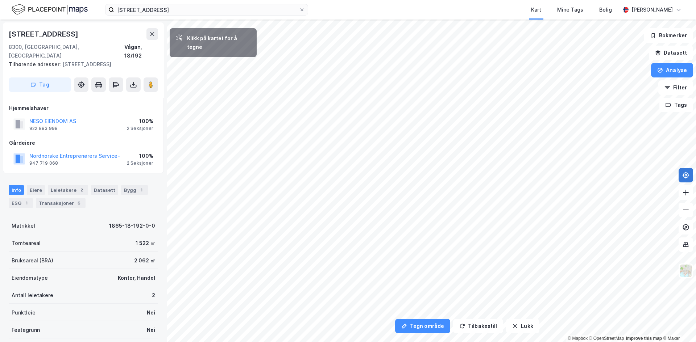 The image size is (696, 342). I want to click on div: Bygg, so click(134, 190).